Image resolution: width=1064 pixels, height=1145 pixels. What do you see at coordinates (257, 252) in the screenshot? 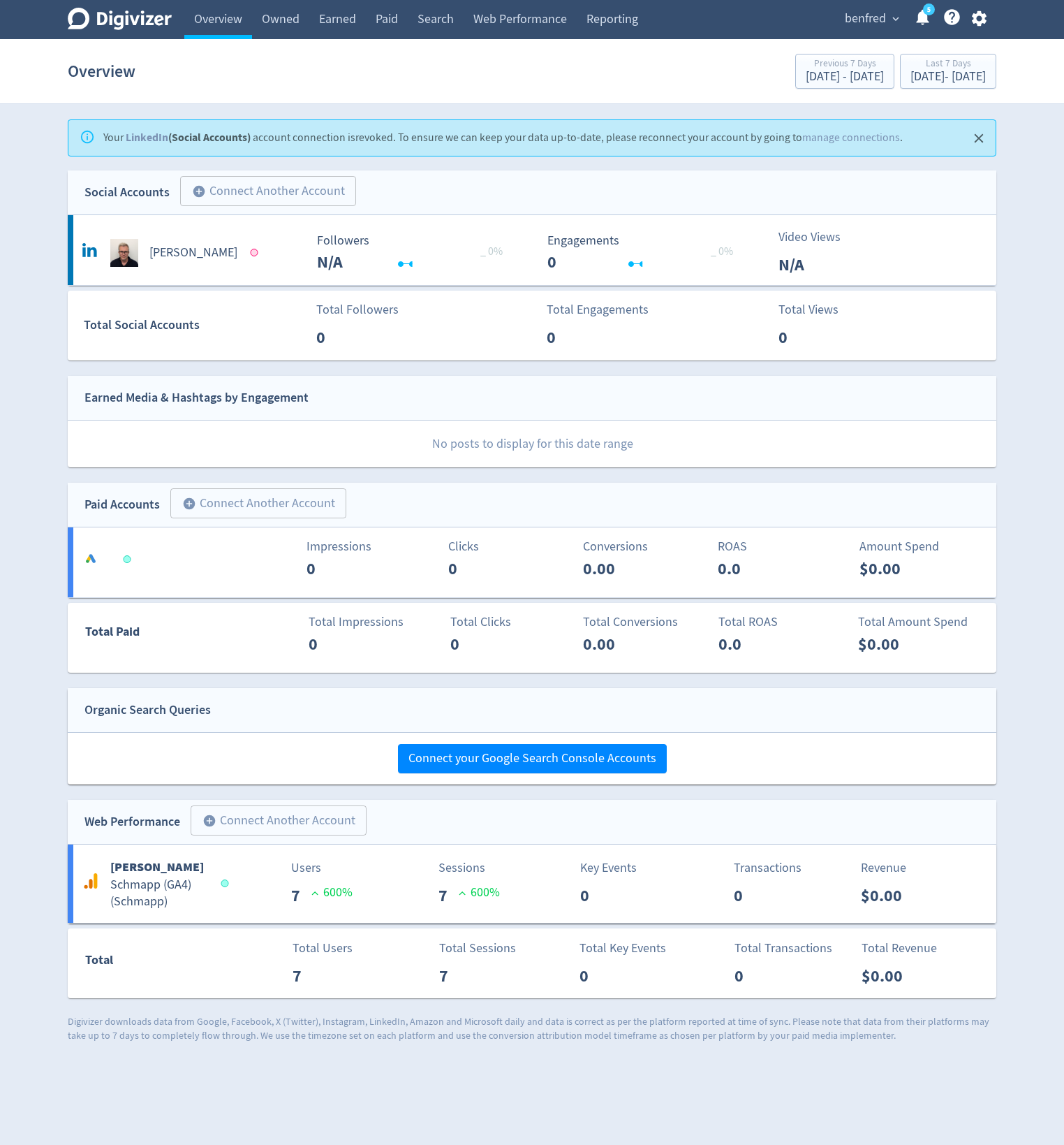
I see `span: Data last synced: 17 Sep 2025, 10:02pm (AEST)` at bounding box center [257, 252].